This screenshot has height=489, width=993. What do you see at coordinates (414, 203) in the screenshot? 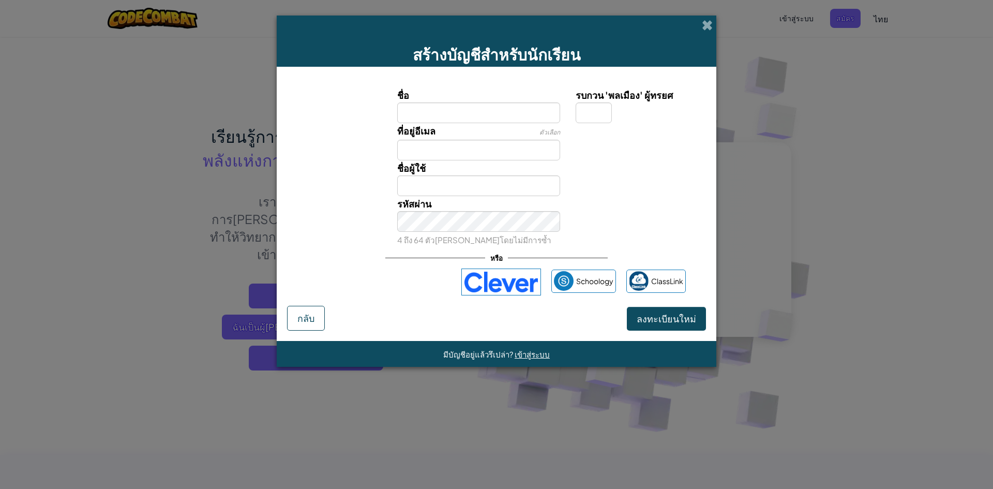
I see `span: รหัสผ่าน` at bounding box center [414, 203].